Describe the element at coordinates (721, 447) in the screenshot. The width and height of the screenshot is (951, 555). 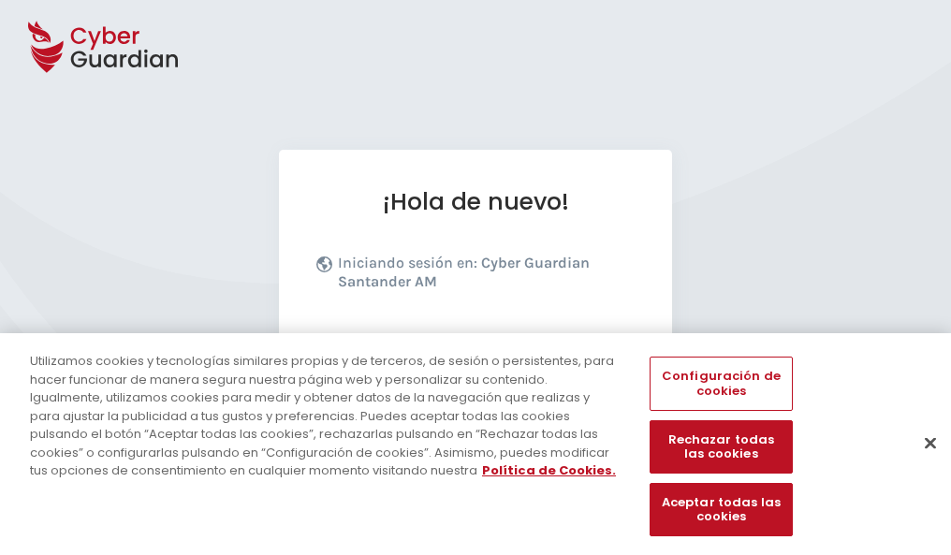
I see `button: Rechazar todas las cookies` at that location.